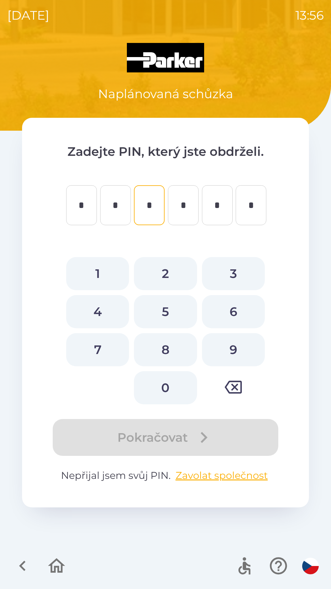  What do you see at coordinates (311, 566) in the screenshot?
I see `img: cs flag` at bounding box center [311, 566].